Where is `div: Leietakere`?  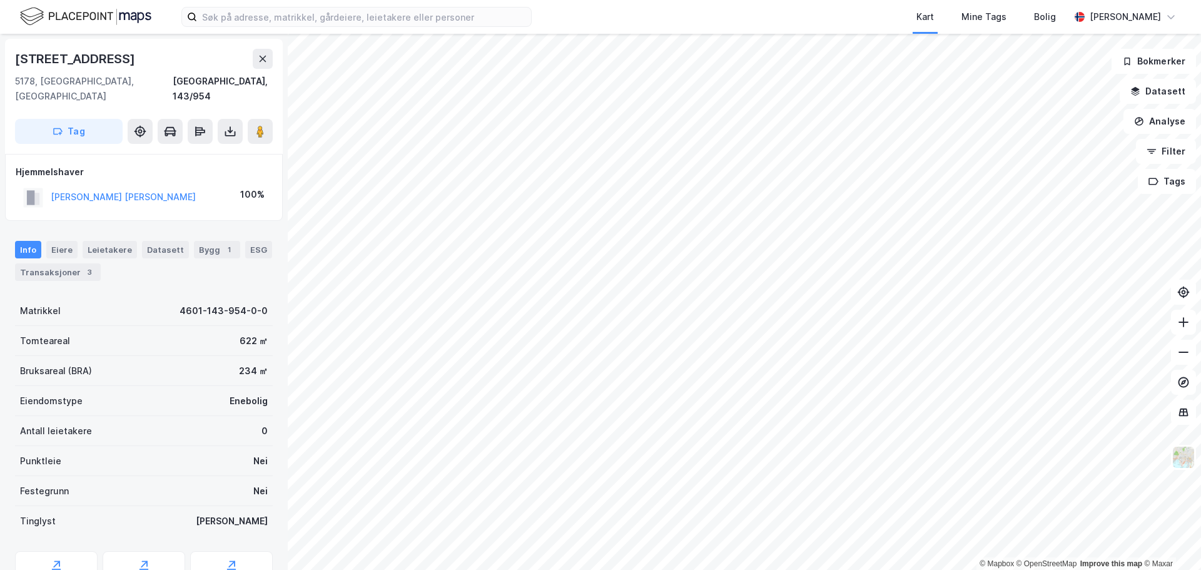
div: Leietakere is located at coordinates (110, 250).